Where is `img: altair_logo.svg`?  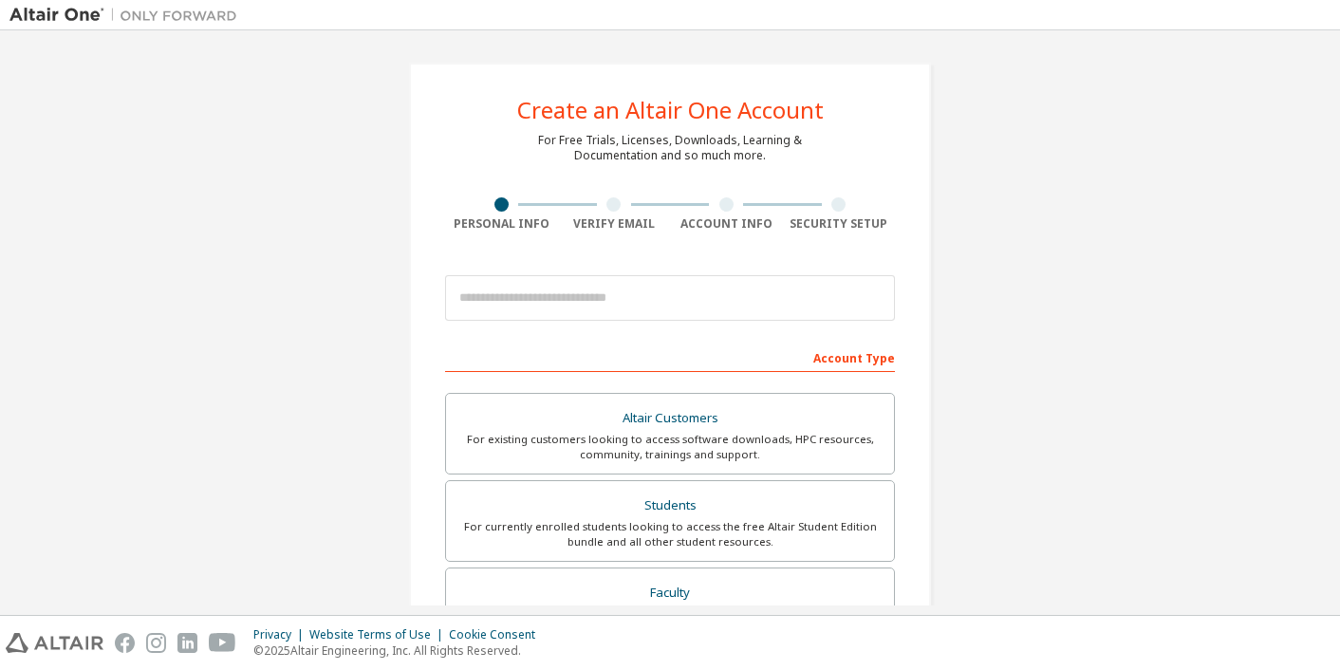
img: altair_logo.svg is located at coordinates (54, 642).